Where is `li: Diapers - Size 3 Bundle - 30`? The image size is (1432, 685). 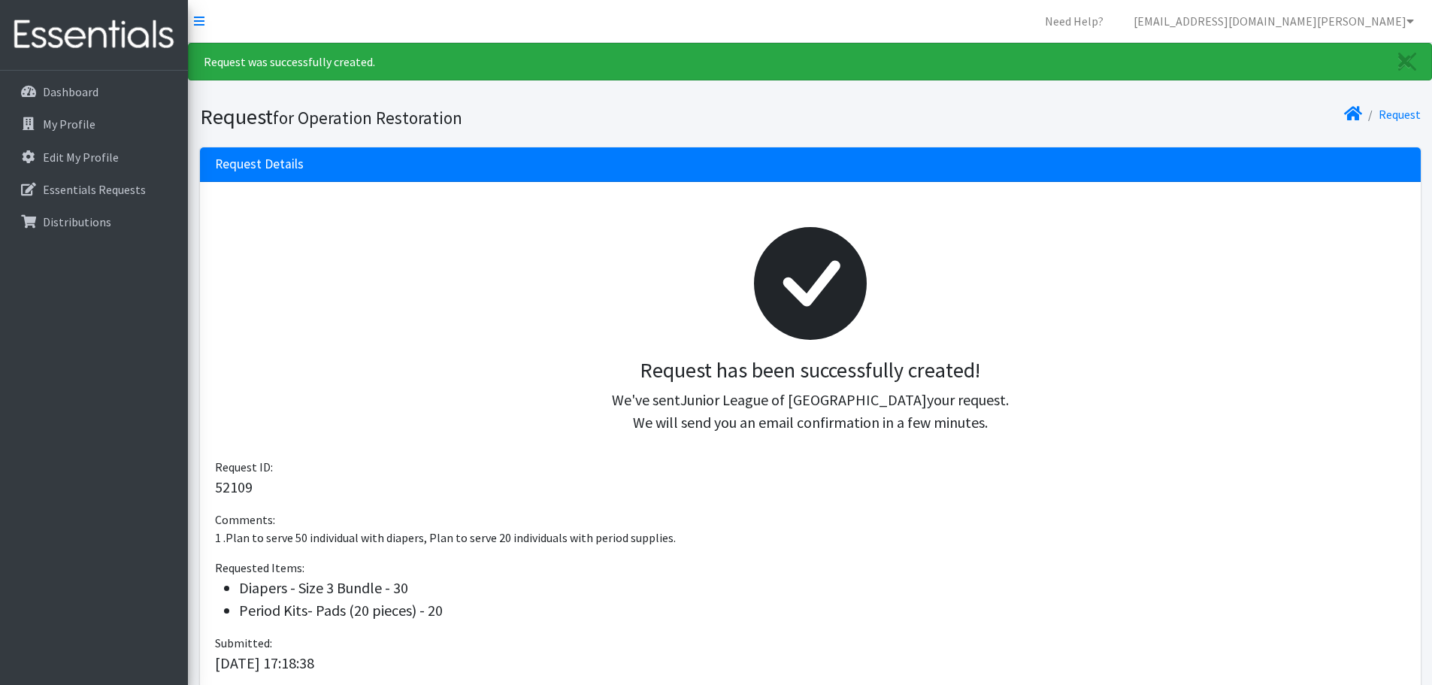
li: Diapers - Size 3 Bundle - 30 is located at coordinates (822, 588).